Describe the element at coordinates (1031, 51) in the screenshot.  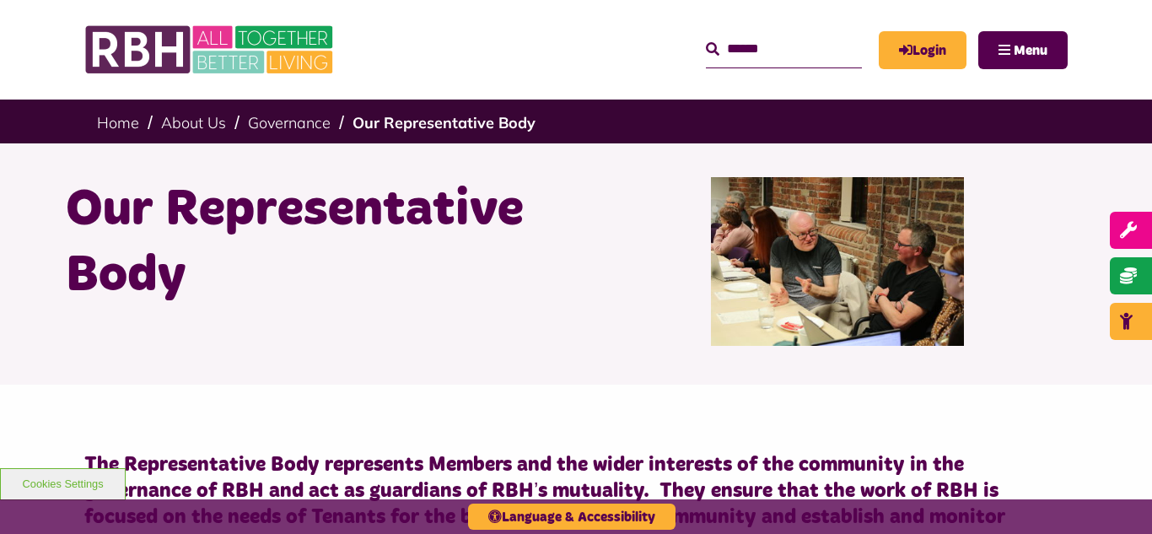
I see `span: Menu` at that location.